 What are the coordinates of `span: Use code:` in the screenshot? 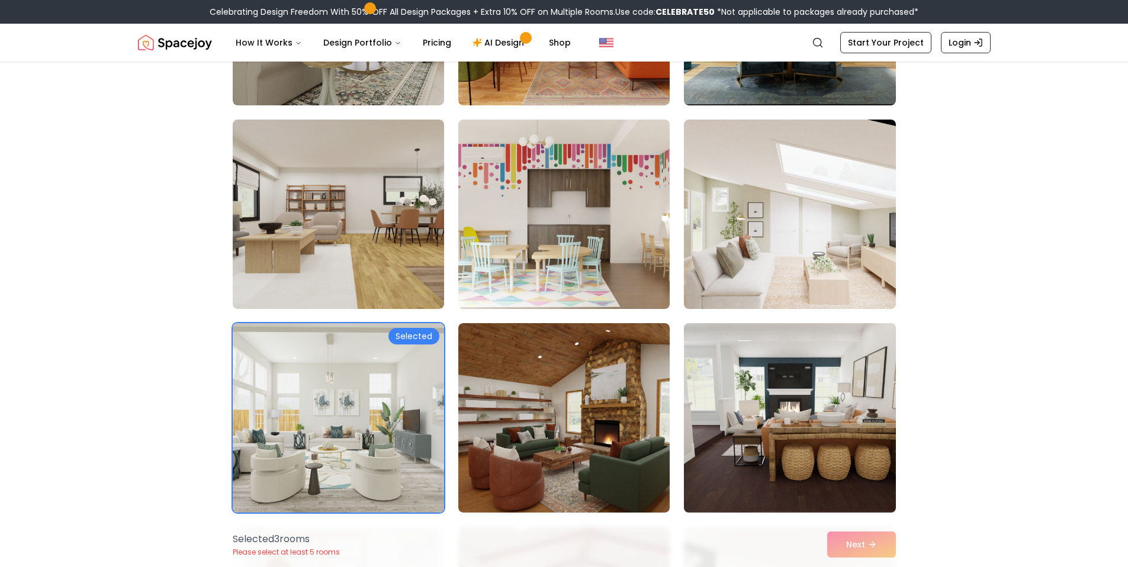 It's located at (665, 12).